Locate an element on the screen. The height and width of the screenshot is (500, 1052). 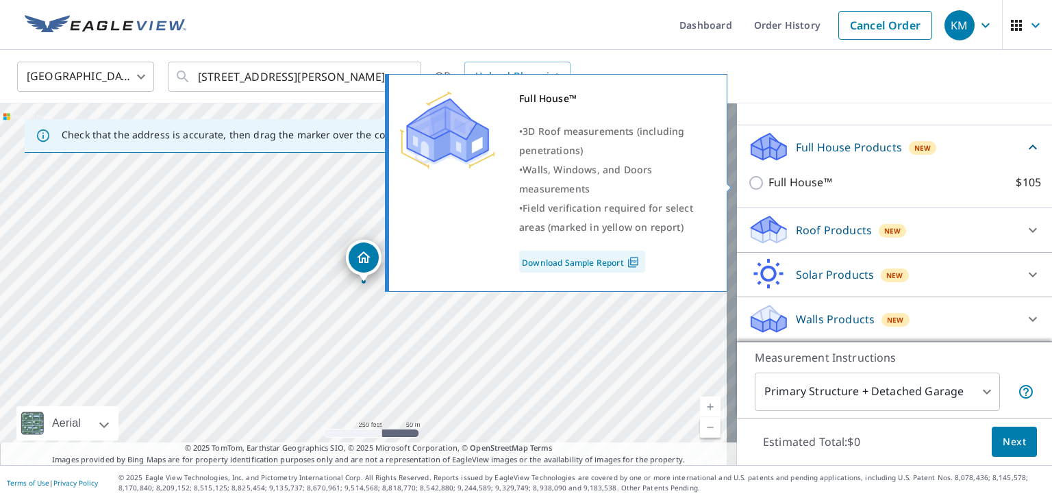
p: Check that the address is accurate, then drag the marker over the correct structure. is located at coordinates (259, 135).